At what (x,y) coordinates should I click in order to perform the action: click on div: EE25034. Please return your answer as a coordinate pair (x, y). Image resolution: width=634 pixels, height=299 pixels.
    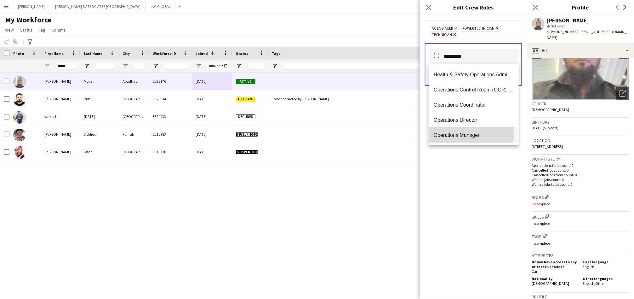
    Looking at the image, I should click on (170, 99).